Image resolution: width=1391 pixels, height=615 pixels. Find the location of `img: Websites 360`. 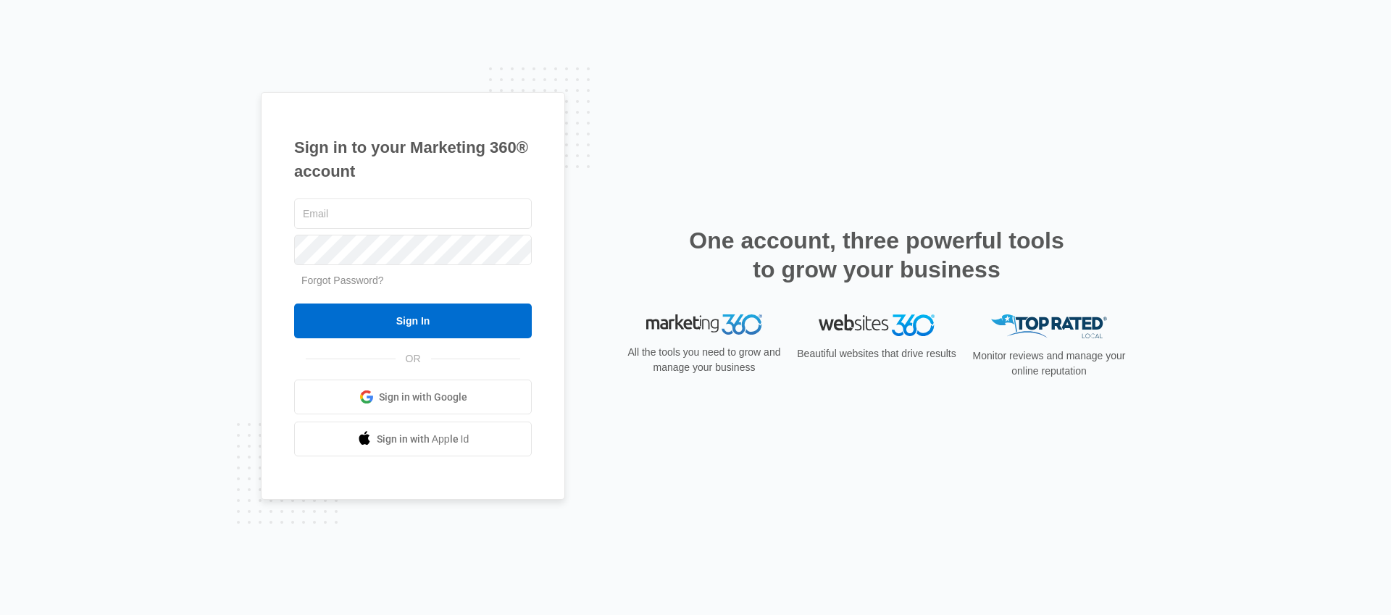

img: Websites 360 is located at coordinates (877, 325).